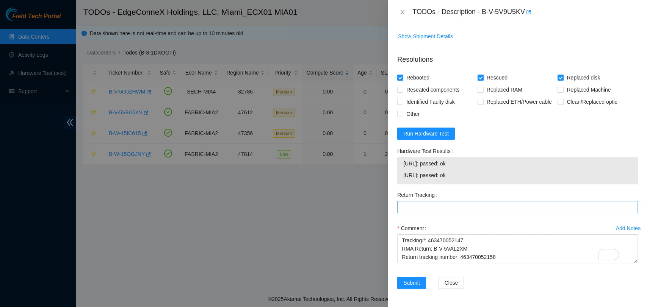  I want to click on span: Replaced RAM, so click(504, 90).